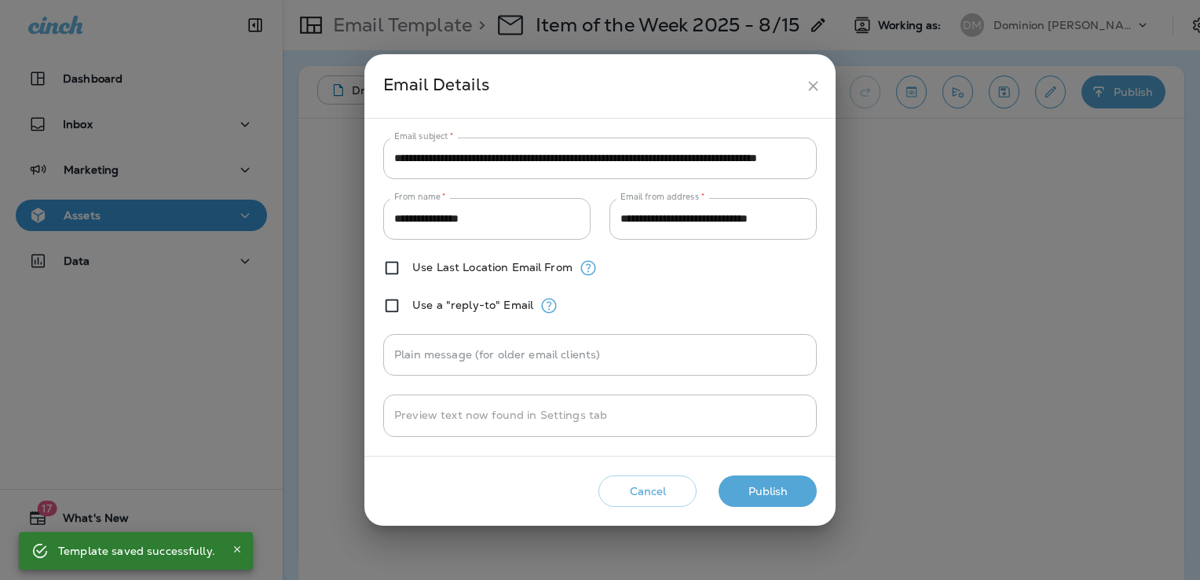 The width and height of the screenshot is (1200, 580). What do you see at coordinates (813, 86) in the screenshot?
I see `button: close` at bounding box center [813, 86].